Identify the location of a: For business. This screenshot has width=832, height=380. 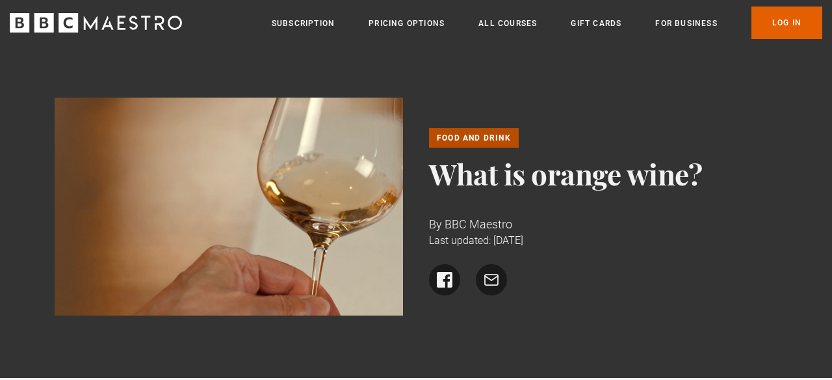
(686, 23).